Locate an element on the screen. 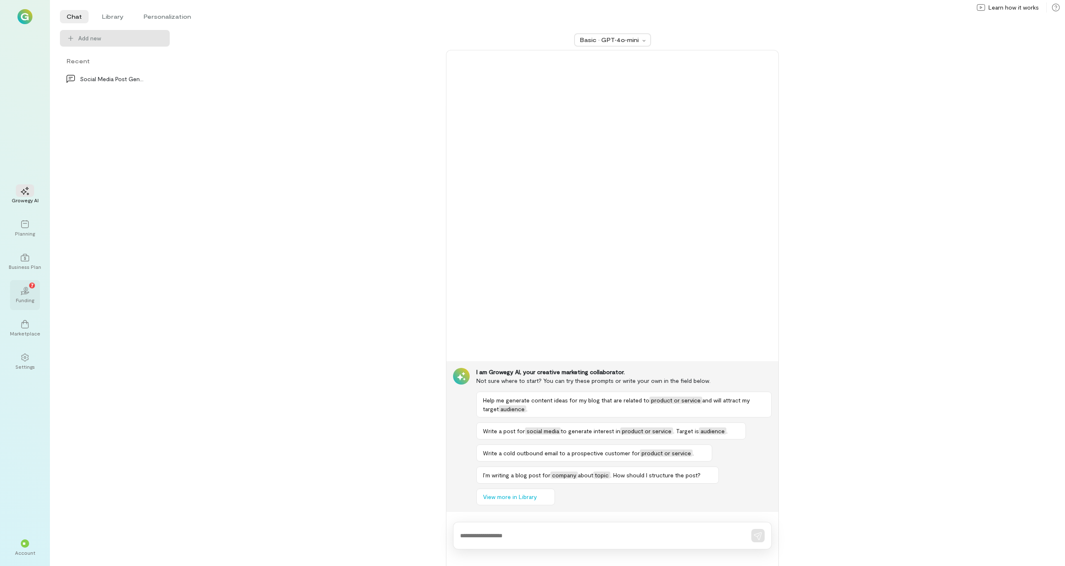 The image size is (1065, 566). div: Growegy AI is located at coordinates (25, 200).